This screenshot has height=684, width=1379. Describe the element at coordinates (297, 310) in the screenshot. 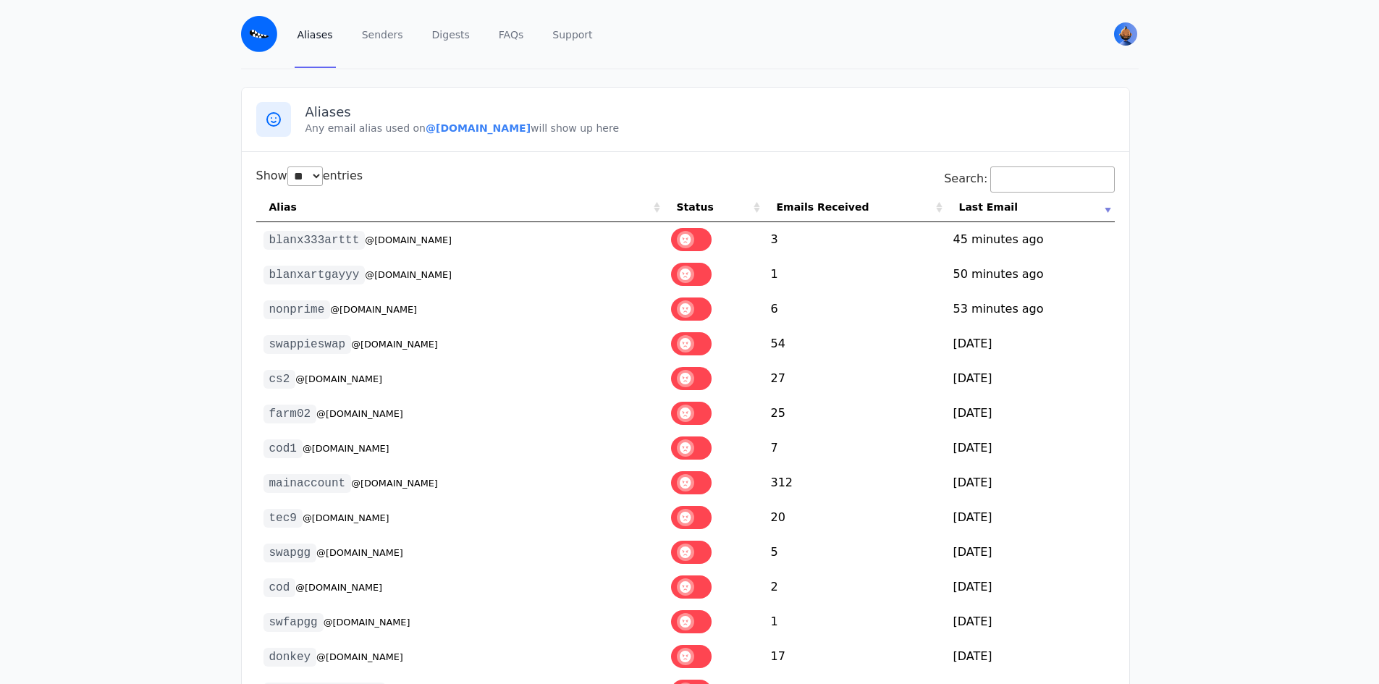

I see `code: nonprime` at that location.